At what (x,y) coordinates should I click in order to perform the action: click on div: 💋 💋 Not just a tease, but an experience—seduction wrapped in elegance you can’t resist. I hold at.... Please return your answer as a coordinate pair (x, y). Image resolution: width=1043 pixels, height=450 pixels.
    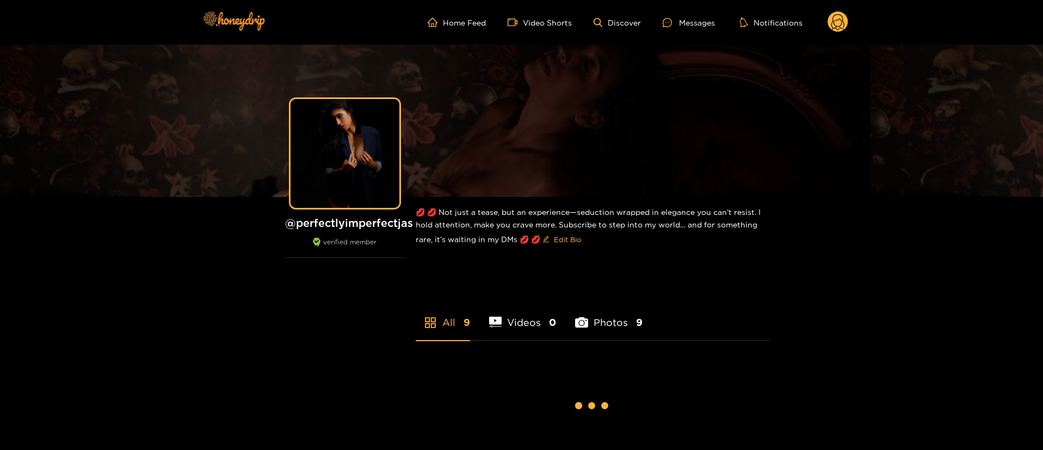
    Looking at the image, I should click on (593, 227).